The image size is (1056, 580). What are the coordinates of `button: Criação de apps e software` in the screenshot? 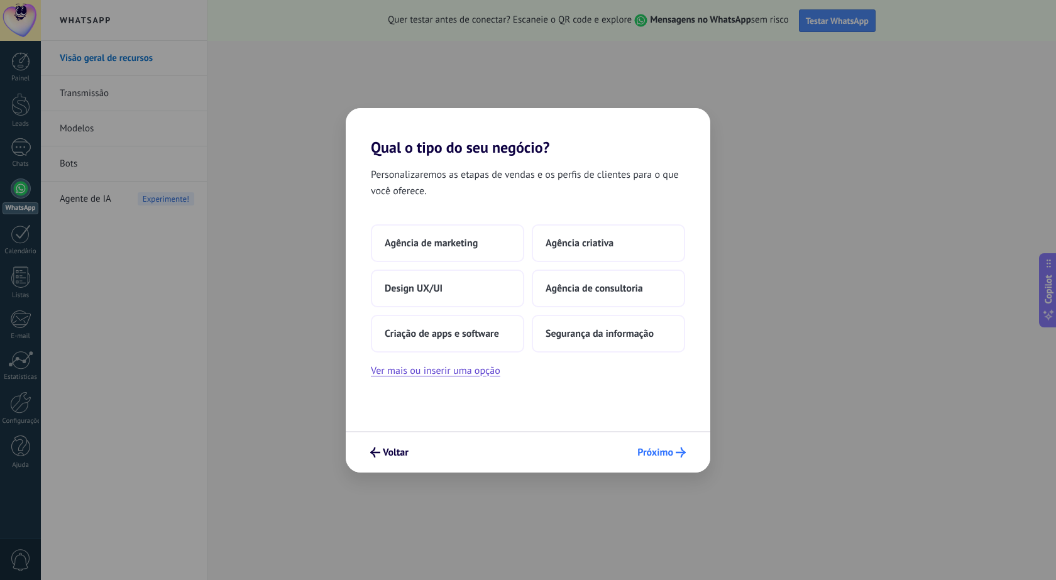 It's located at (447, 334).